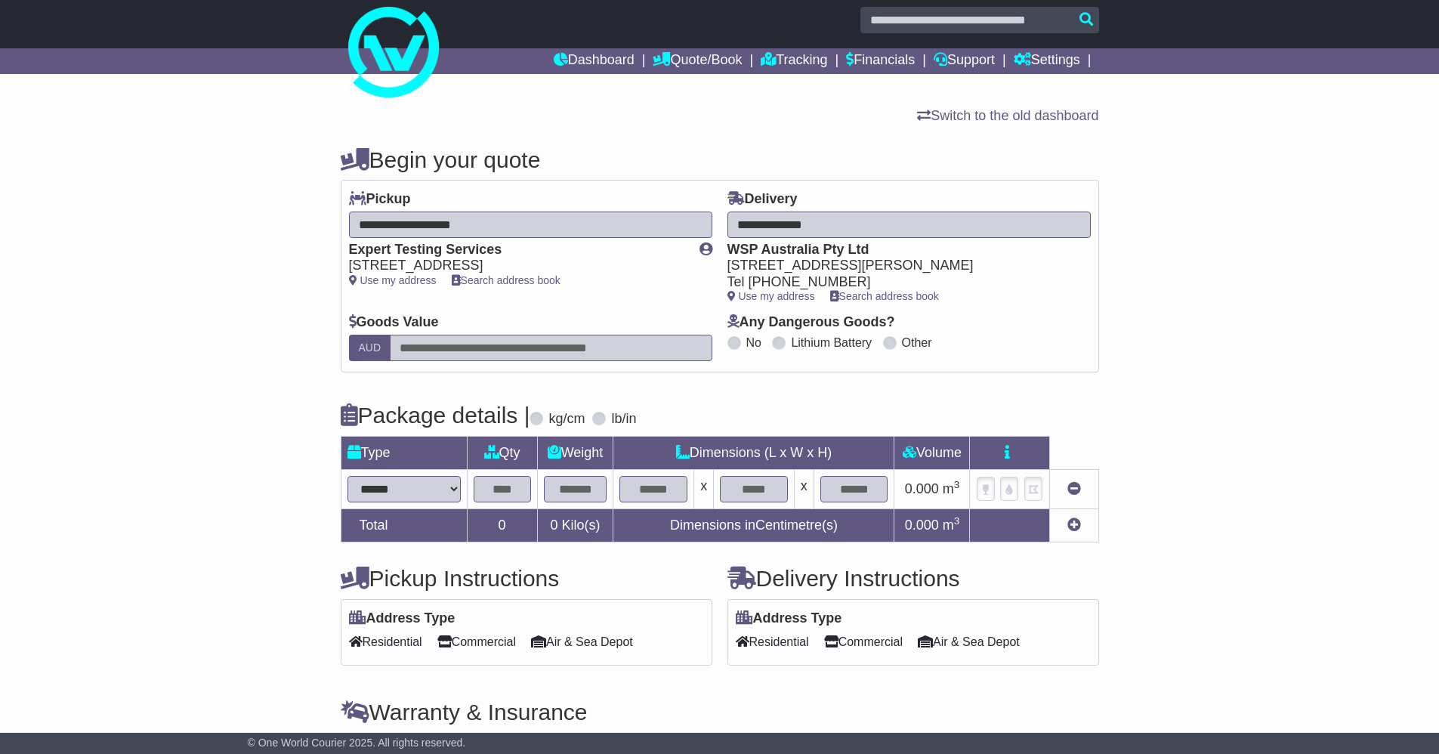 The image size is (1439, 754). Describe the element at coordinates (623, 419) in the screenshot. I see `label: lb/in` at that location.